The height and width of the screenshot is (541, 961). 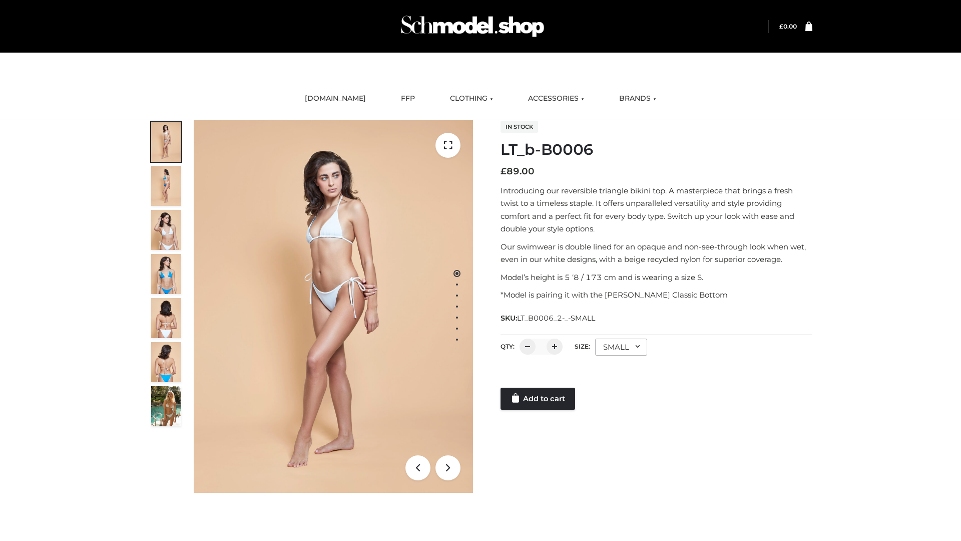 I want to click on label: QTY:, so click(x=508, y=346).